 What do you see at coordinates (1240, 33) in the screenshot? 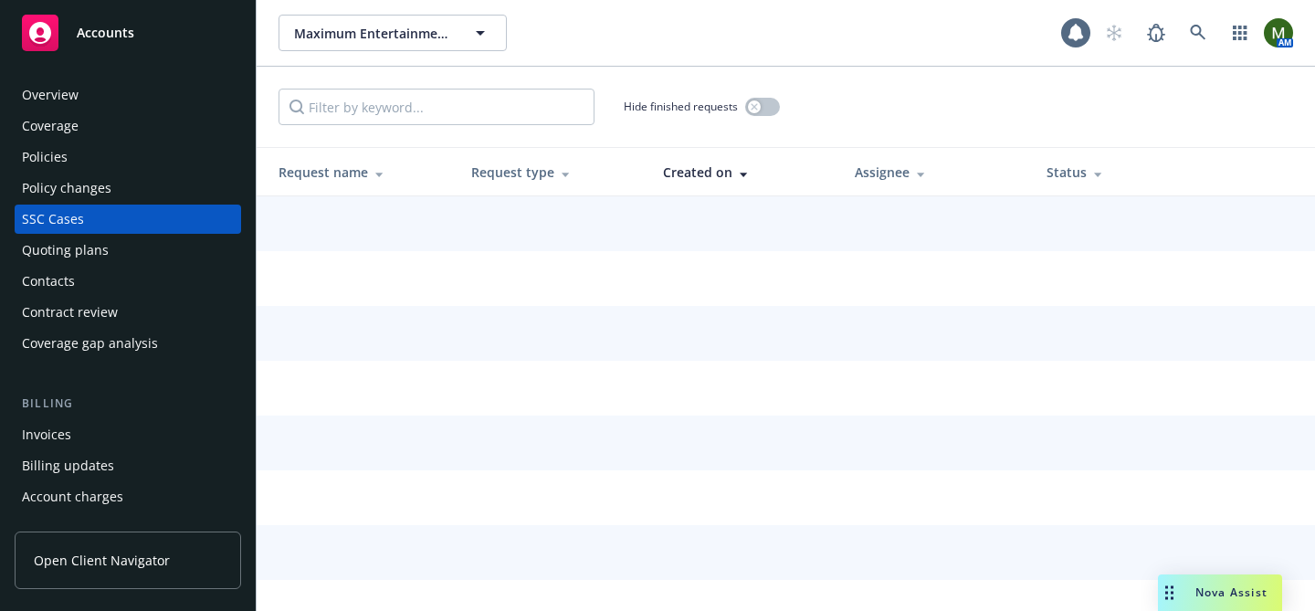
I see `a: Switch app` at bounding box center [1240, 33].